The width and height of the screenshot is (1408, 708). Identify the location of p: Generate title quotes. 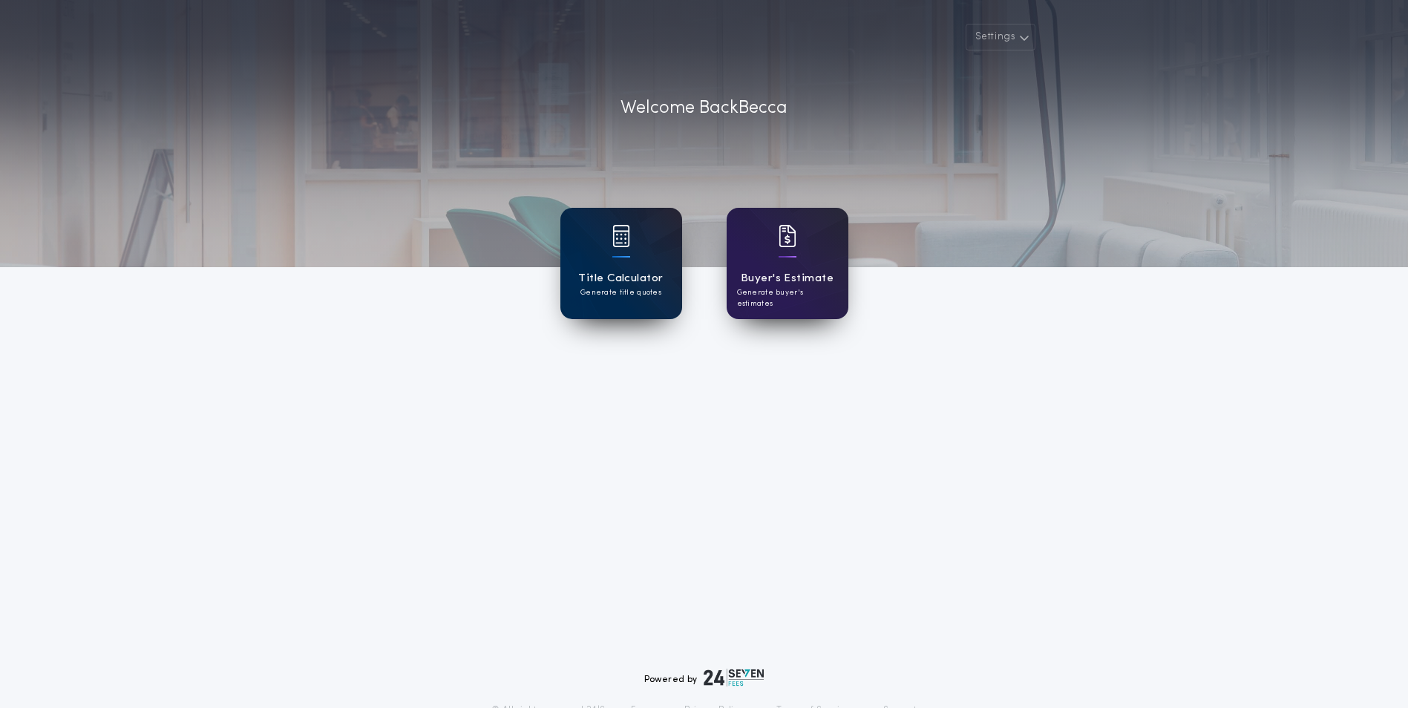
(620, 292).